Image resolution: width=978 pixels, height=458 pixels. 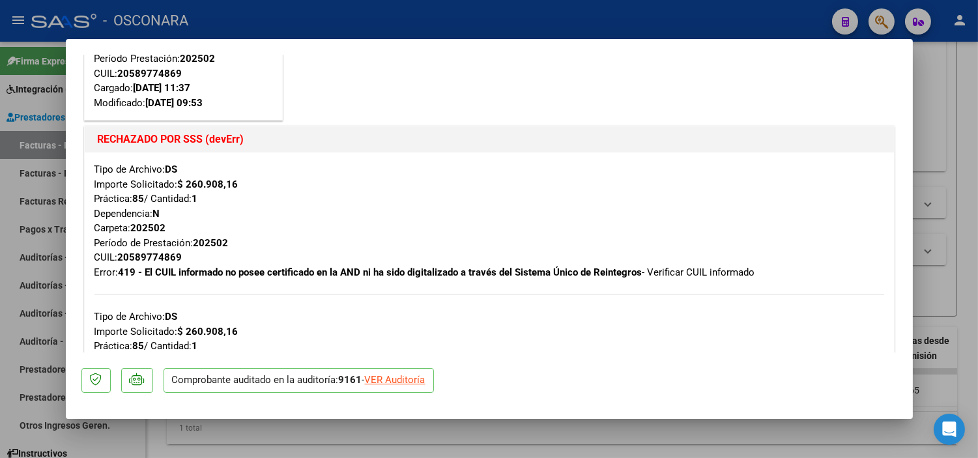 I want to click on strong: 419 - El CUIL informado no posee certificado en la AND ni ha sido digitalizado a través del Siste..., so click(x=380, y=272).